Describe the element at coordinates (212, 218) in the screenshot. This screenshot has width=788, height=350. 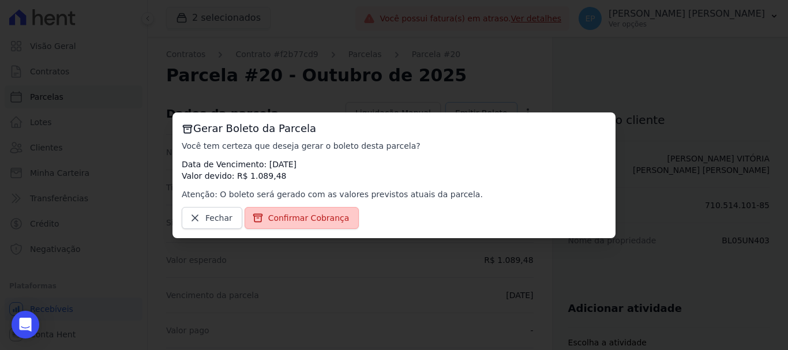
I see `a: Fechar` at that location.